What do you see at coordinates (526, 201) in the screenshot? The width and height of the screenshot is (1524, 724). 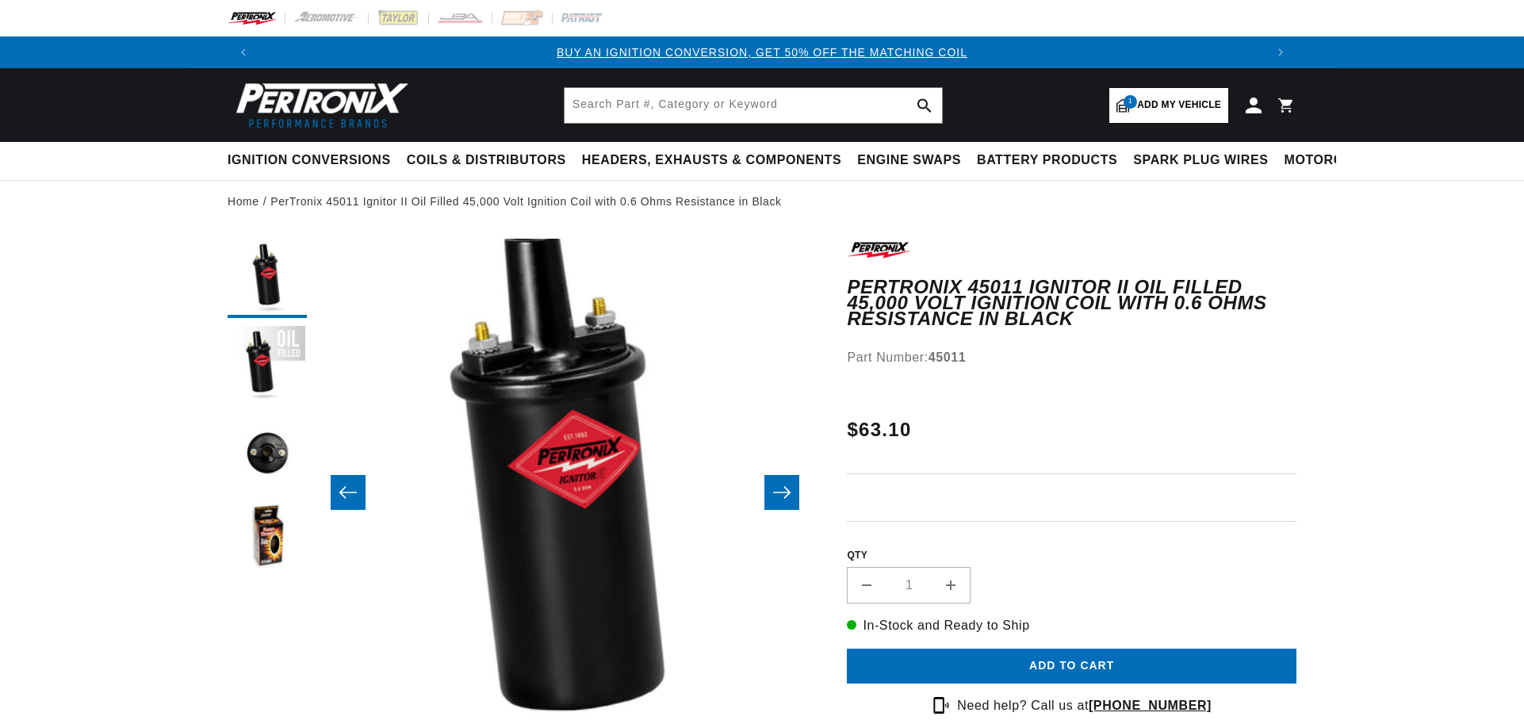 I see `a: PerTronix 45011 Ignitor II Oil Filled 45,000 Volt Ignition Coil with 0.6 Ohms Resistance in Black` at bounding box center [526, 201].